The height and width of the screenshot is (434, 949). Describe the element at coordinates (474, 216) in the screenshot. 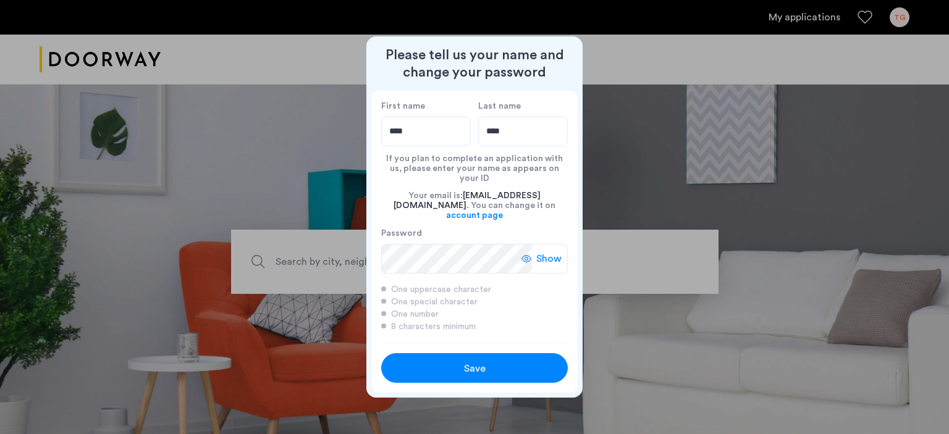

I see `a: account page` at that location.